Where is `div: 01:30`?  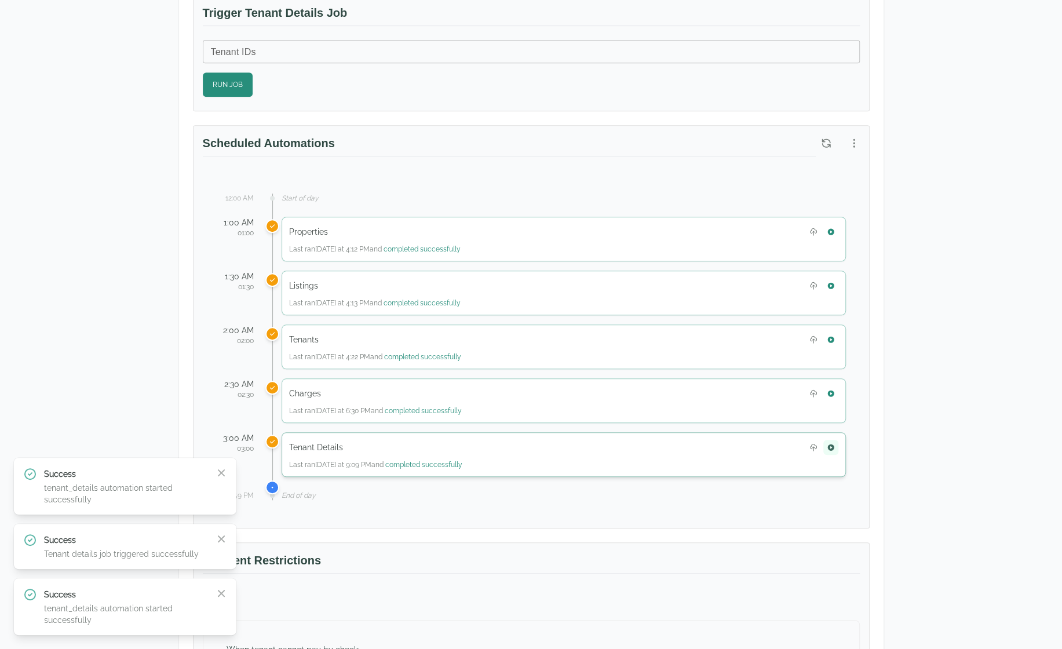
div: 01:30 is located at coordinates (235, 287).